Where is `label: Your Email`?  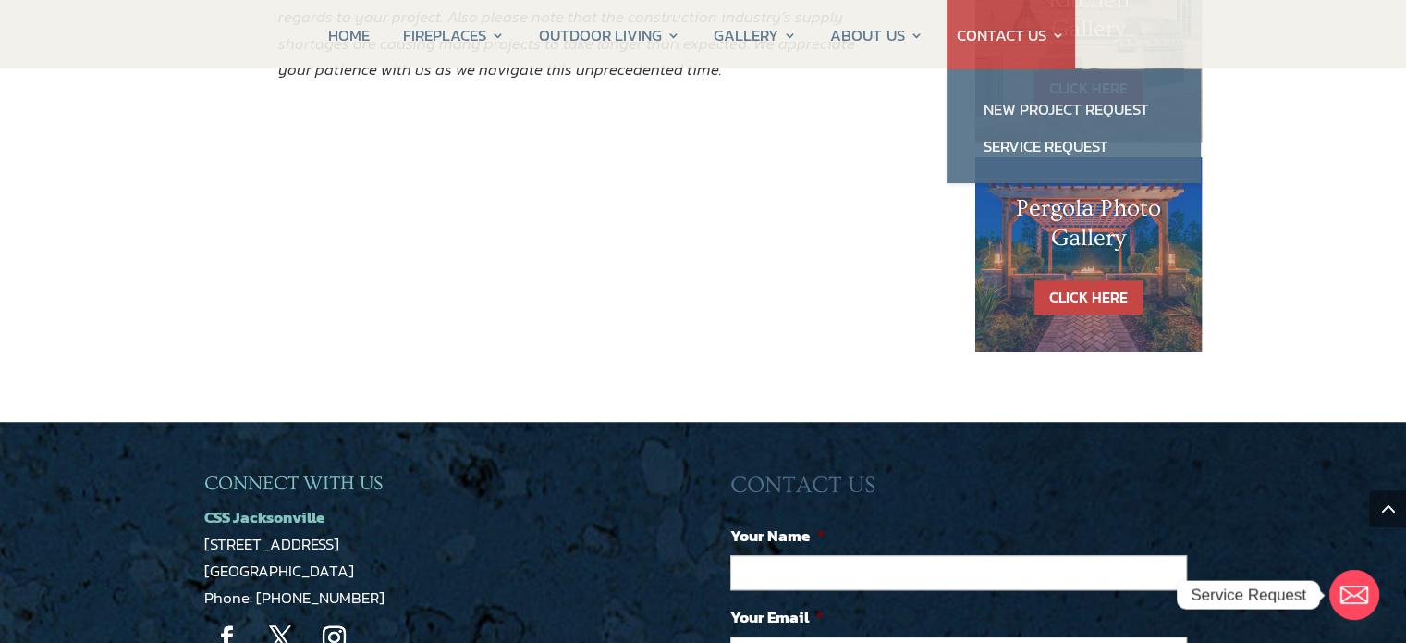
label: Your Email is located at coordinates (777, 617).